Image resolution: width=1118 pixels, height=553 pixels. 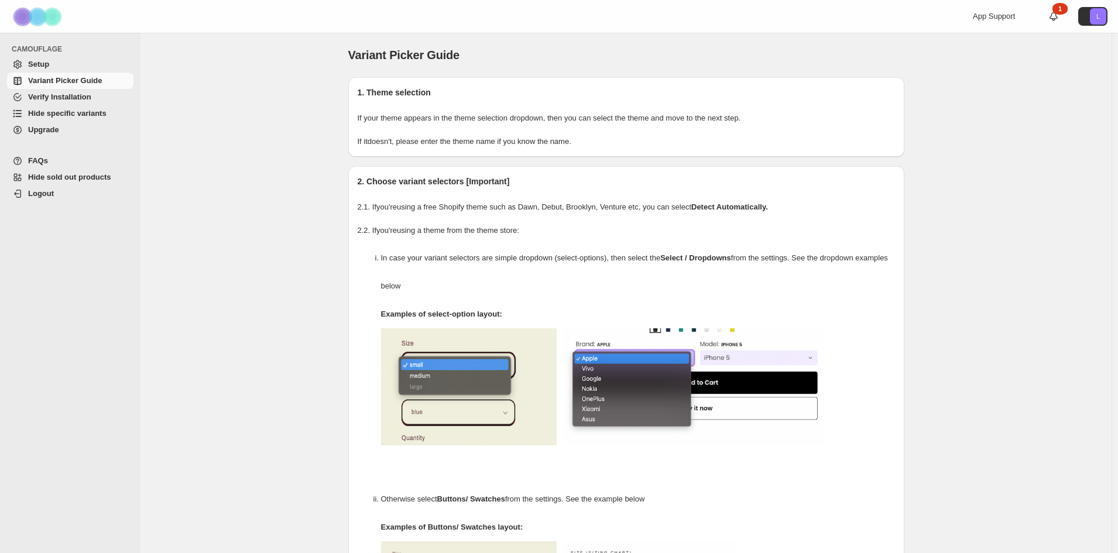 What do you see at coordinates (70, 194) in the screenshot?
I see `a: Logout` at bounding box center [70, 194].